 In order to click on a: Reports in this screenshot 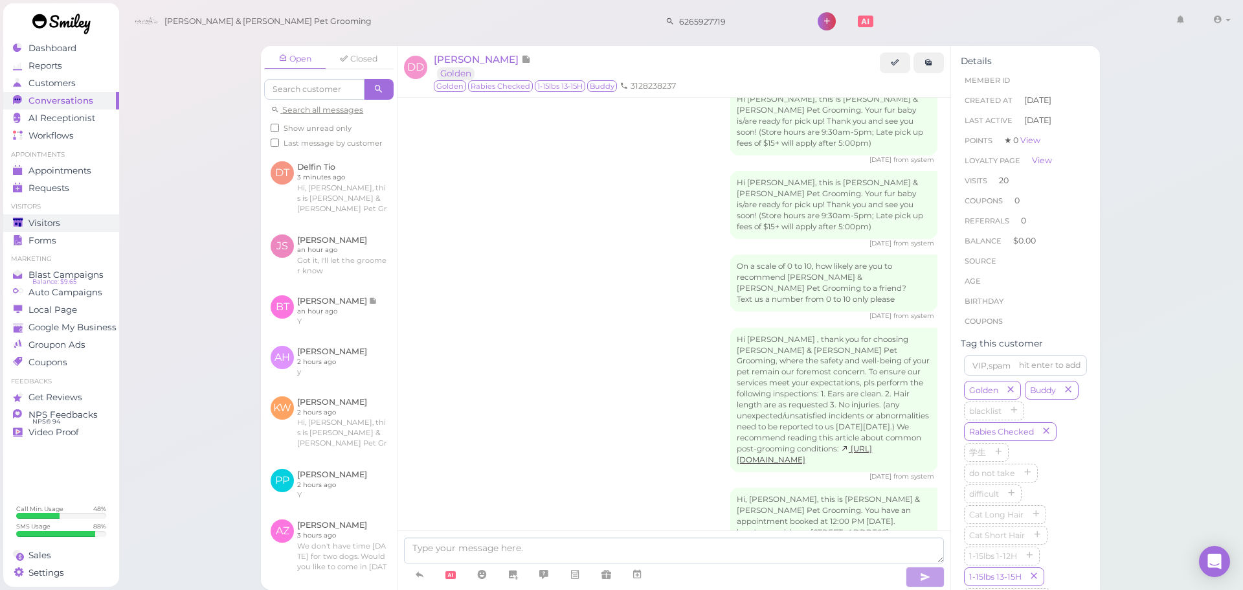, I will do `click(61, 65)`.